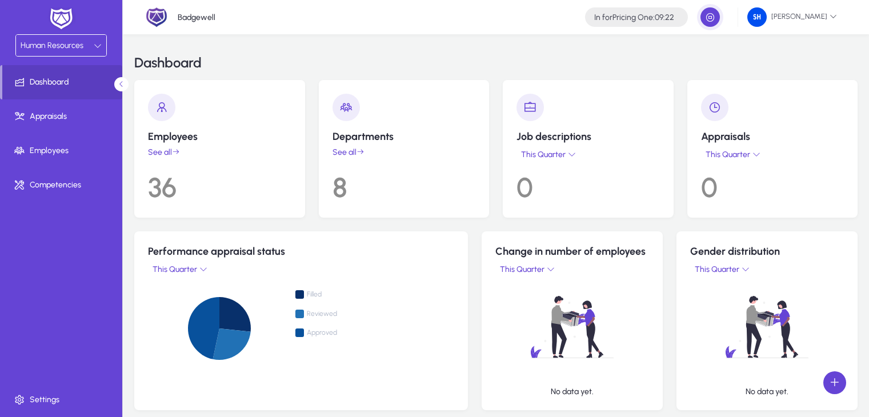 This screenshot has width=869, height=417. Describe the element at coordinates (63, 400) in the screenshot. I see `a: Settings` at that location.